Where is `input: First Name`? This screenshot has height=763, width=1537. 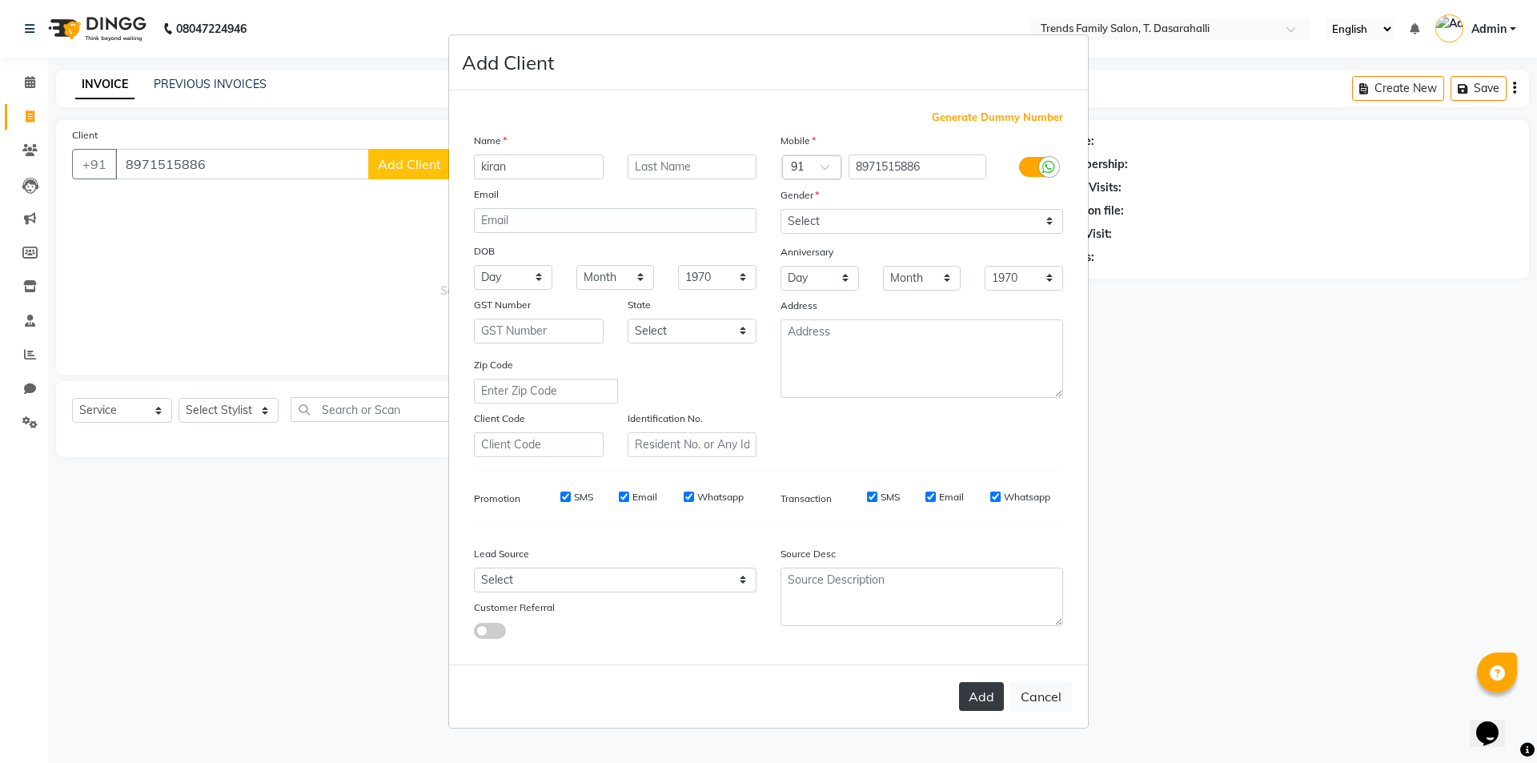 input: First Name is located at coordinates (539, 166).